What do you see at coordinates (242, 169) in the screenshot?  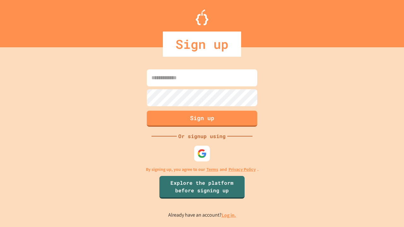 I see `a: Privacy Policy` at bounding box center [242, 169].